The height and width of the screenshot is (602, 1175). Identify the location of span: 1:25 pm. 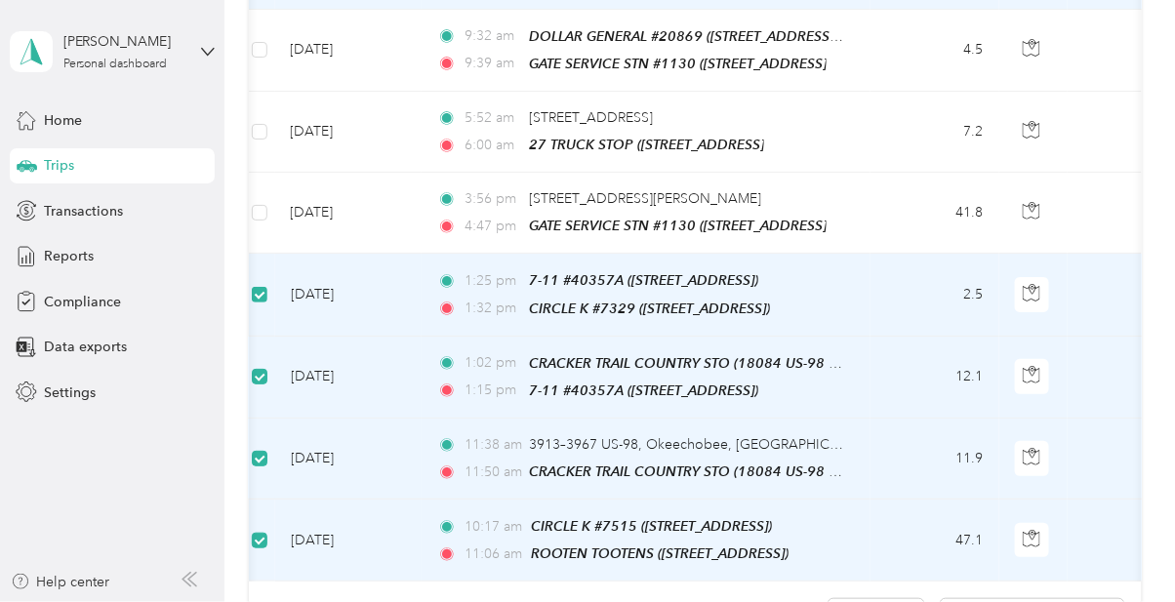
(492, 281).